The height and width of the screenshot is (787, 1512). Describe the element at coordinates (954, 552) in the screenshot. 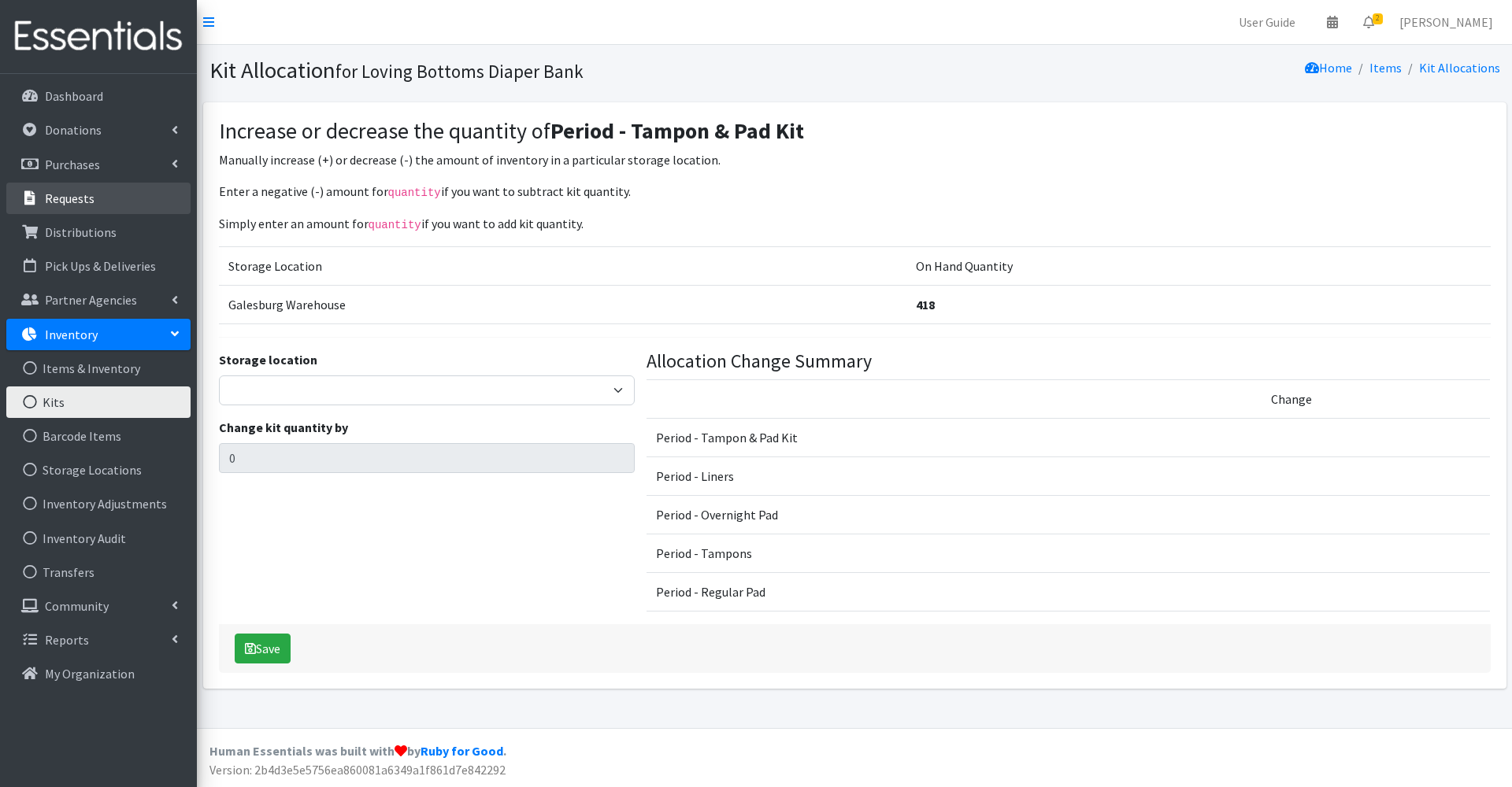

I see `td: Period - Tampons` at that location.